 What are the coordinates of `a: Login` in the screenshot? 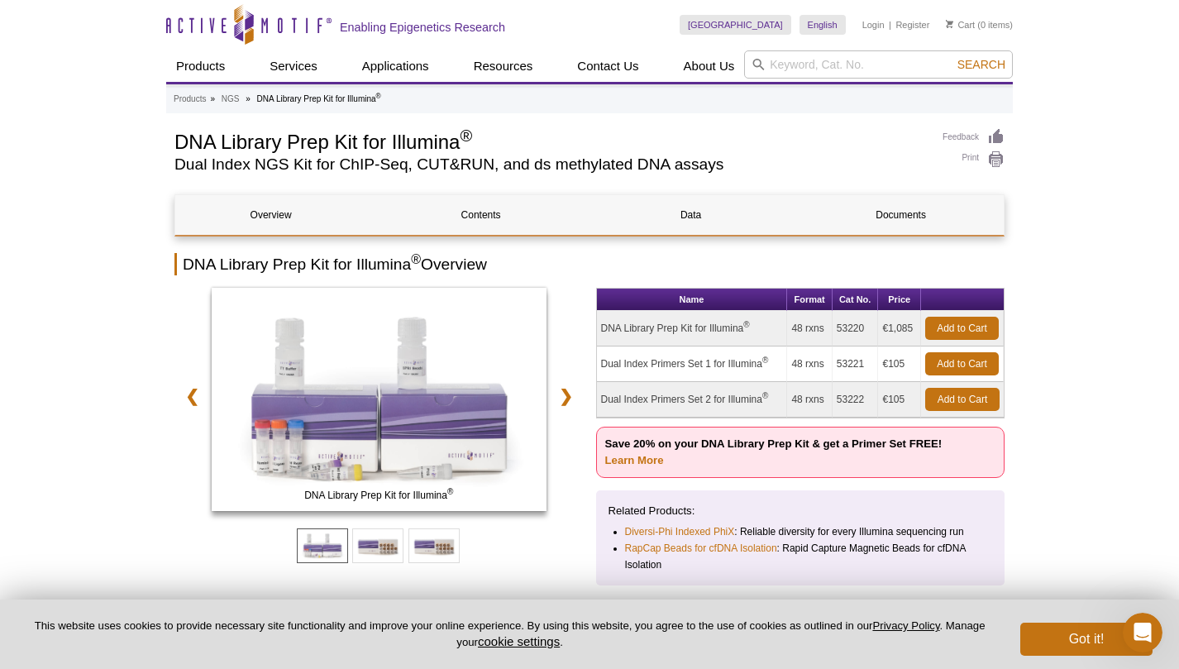 It's located at (873, 25).